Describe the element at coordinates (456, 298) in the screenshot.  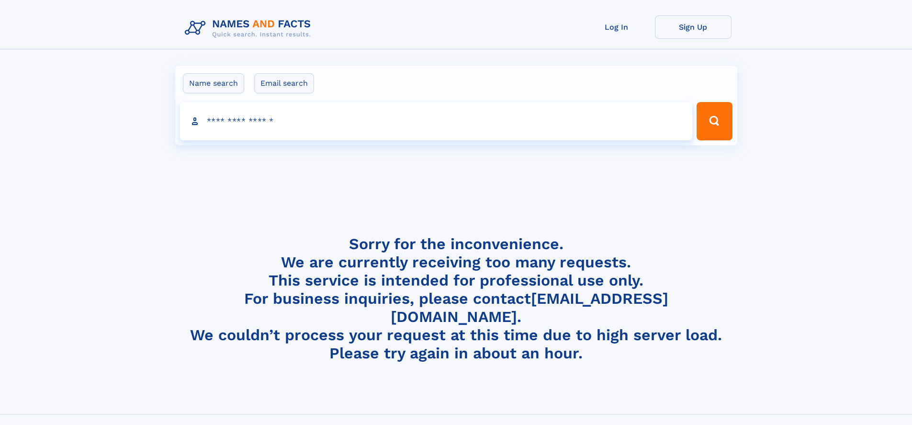
I see `h4: Sorry for the inconvenience. We are currently receiving too many requests. This service is intend...` at that location.